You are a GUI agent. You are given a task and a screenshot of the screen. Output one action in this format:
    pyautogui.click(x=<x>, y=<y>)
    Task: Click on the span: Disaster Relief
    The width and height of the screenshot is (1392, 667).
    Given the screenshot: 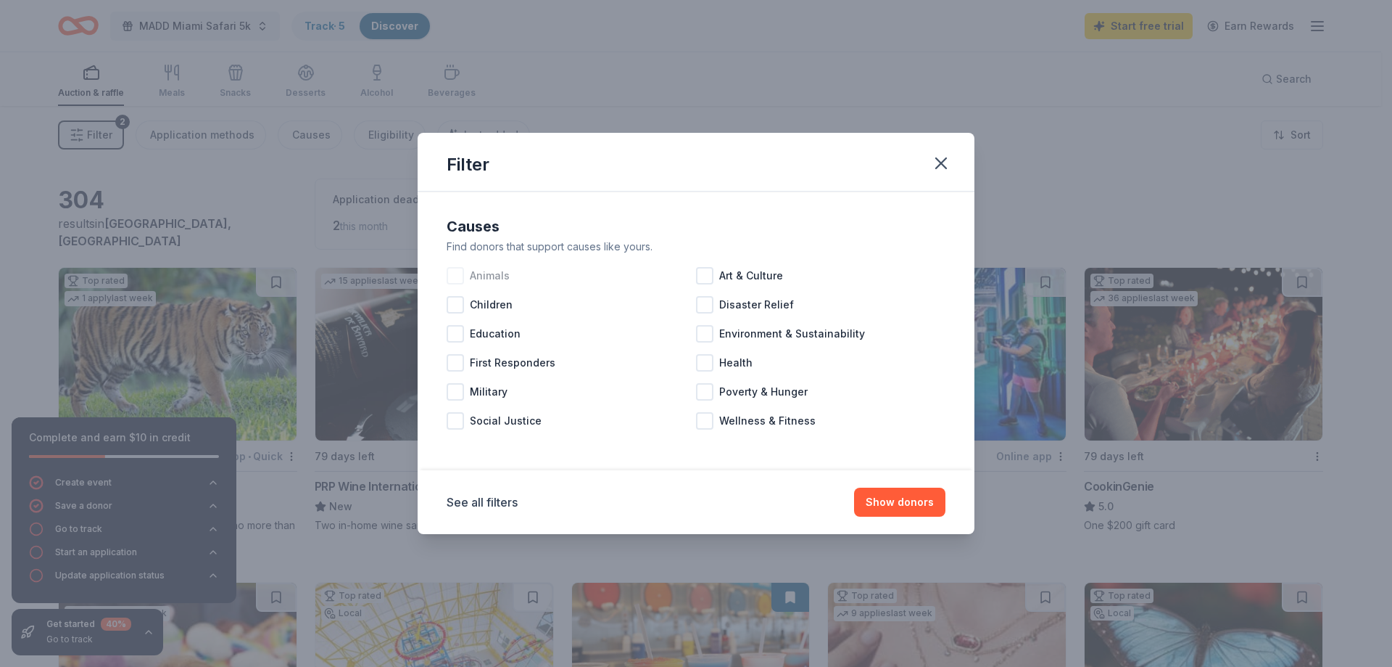 What is the action you would take?
    pyautogui.click(x=756, y=305)
    